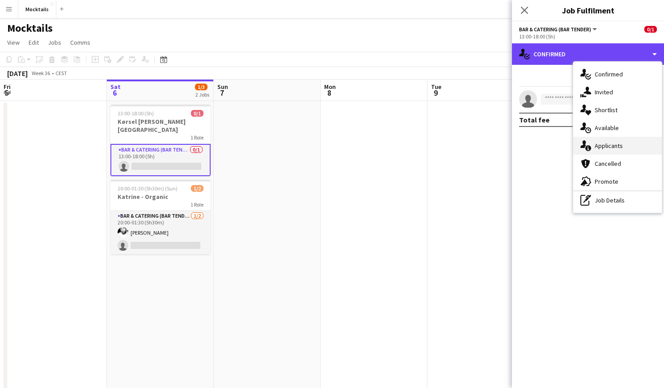 Image resolution: width=664 pixels, height=388 pixels. Describe the element at coordinates (330, 87) in the screenshot. I see `span: Mon` at that location.